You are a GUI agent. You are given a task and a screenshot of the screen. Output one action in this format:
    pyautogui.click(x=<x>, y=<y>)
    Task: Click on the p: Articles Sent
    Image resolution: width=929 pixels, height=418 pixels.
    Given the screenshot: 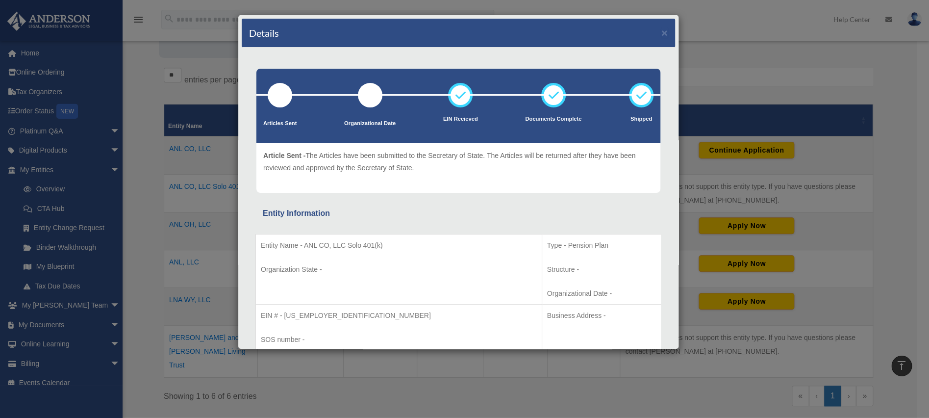 What is the action you would take?
    pyautogui.click(x=280, y=124)
    